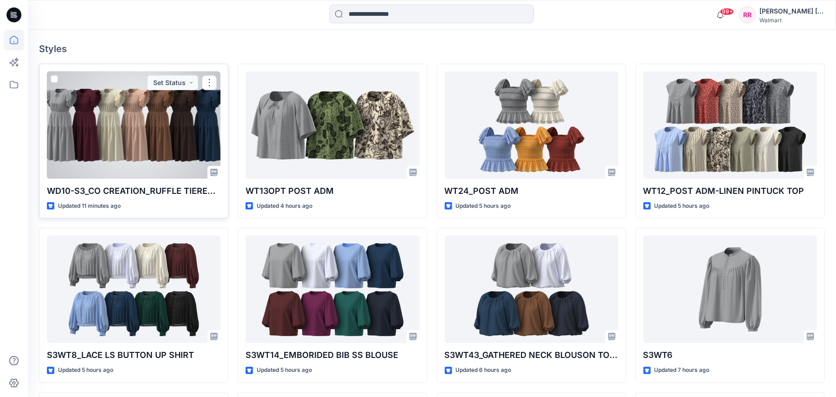  Describe the element at coordinates (134, 355) in the screenshot. I see `p: S3WT8_LACE LS BUTTON UP SHIRT` at that location.